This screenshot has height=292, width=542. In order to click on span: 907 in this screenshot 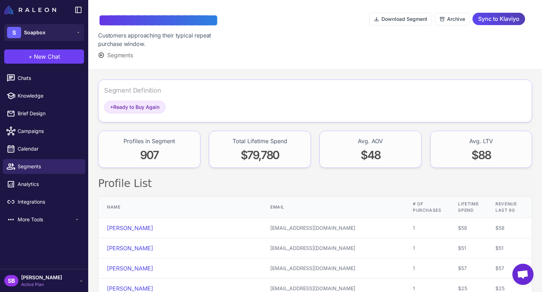, I will do `click(149, 155)`.